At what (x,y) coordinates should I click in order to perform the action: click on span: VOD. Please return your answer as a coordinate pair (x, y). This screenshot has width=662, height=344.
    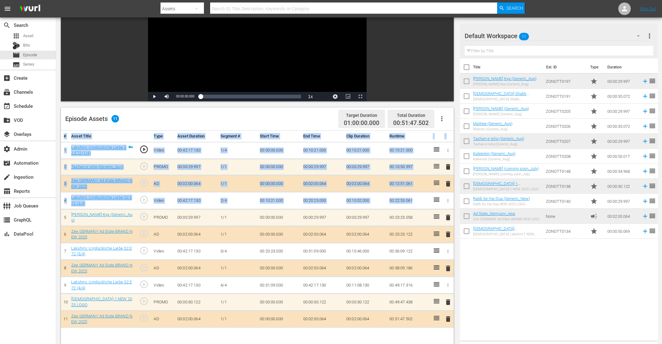
    Looking at the image, I should click on (7, 120).